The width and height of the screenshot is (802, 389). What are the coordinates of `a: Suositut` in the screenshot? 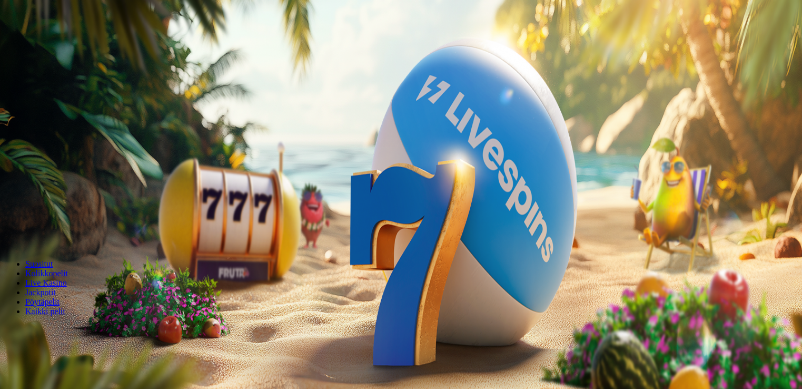 It's located at (39, 263).